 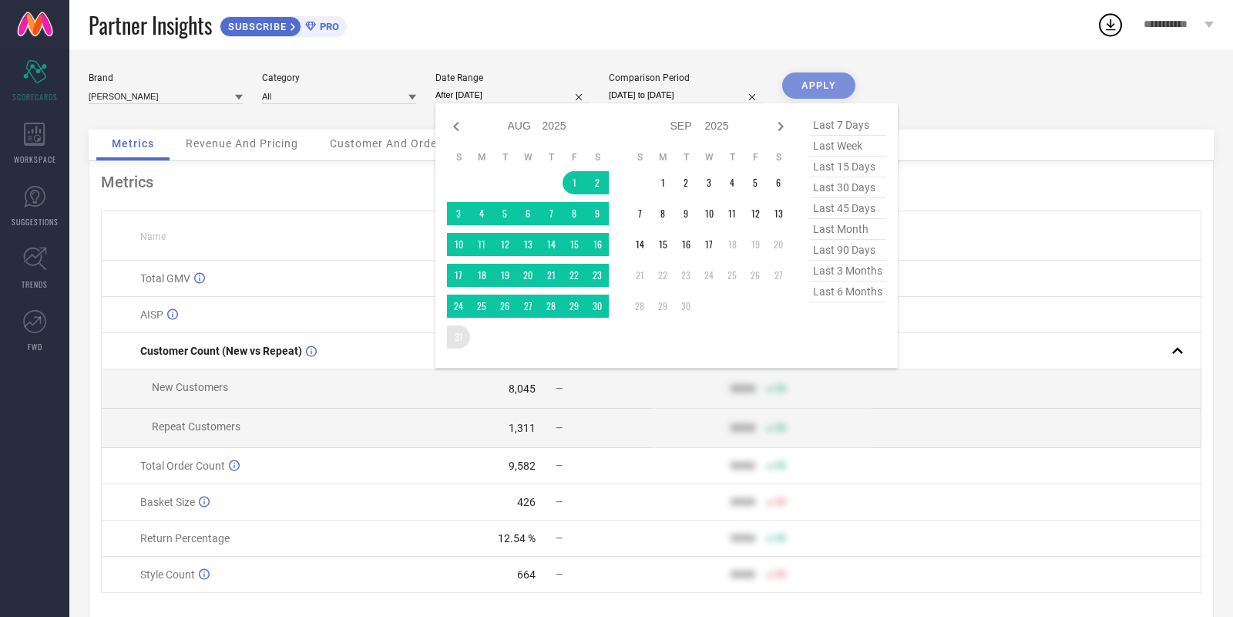 I want to click on td: Fri Aug 29 2025, so click(x=574, y=306).